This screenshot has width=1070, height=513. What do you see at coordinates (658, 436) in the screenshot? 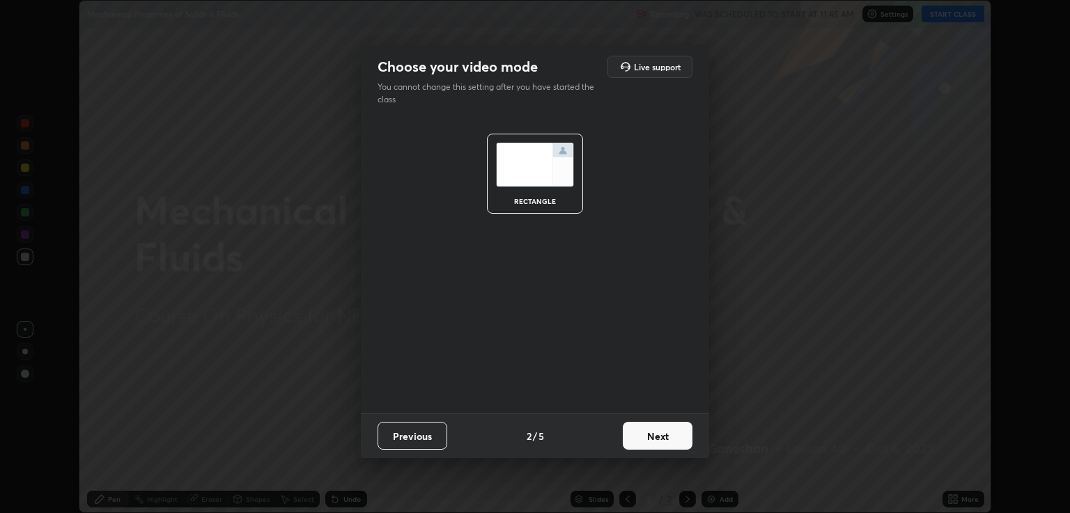
I see `button: Next` at bounding box center [658, 436].